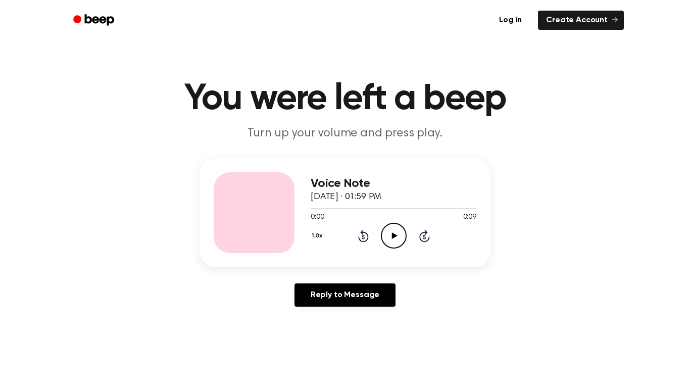 The image size is (690, 388). What do you see at coordinates (94, 20) in the screenshot?
I see `a: Beep` at bounding box center [94, 20].